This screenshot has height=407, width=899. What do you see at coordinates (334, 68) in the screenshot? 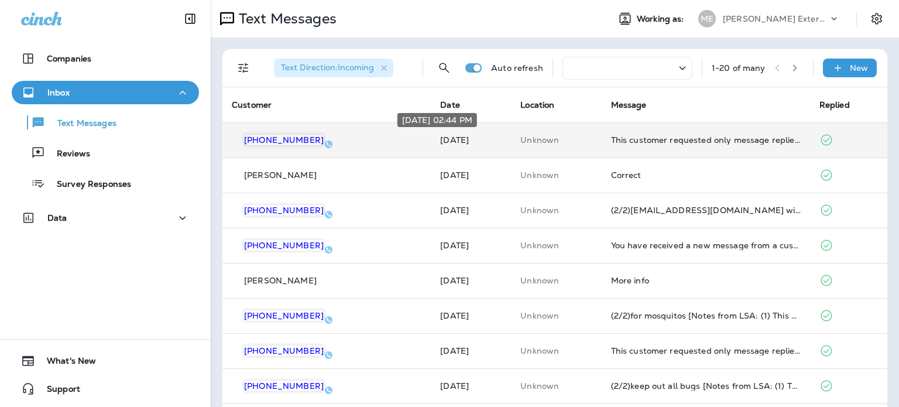
I see `div: Text Direction:Incoming` at bounding box center [334, 68].